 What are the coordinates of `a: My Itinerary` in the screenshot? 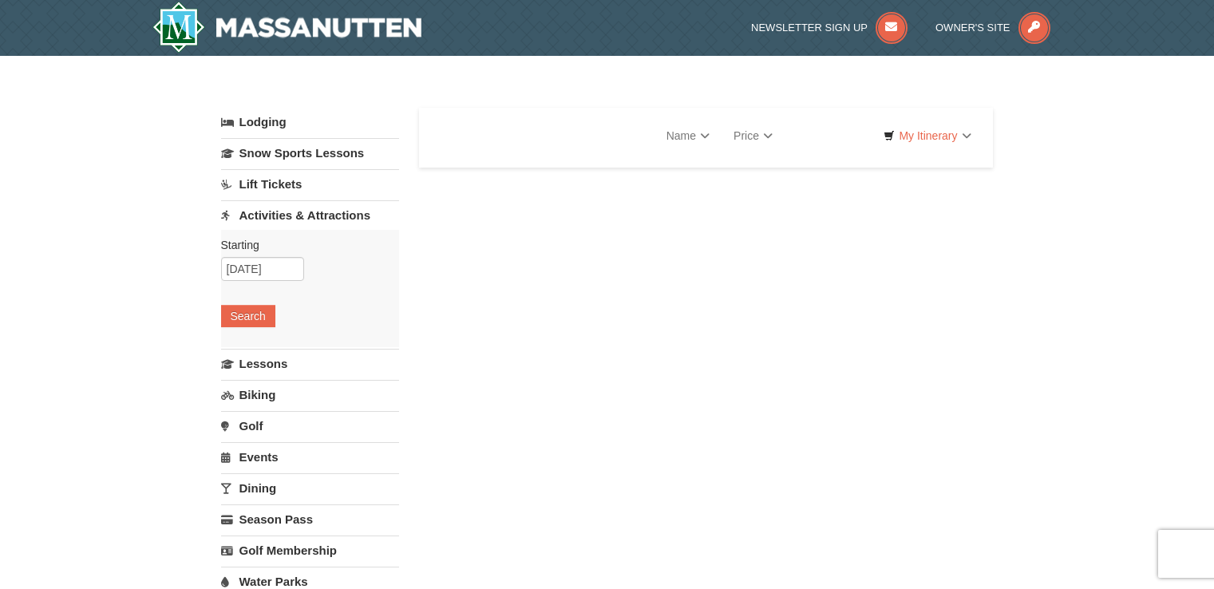 It's located at (927, 136).